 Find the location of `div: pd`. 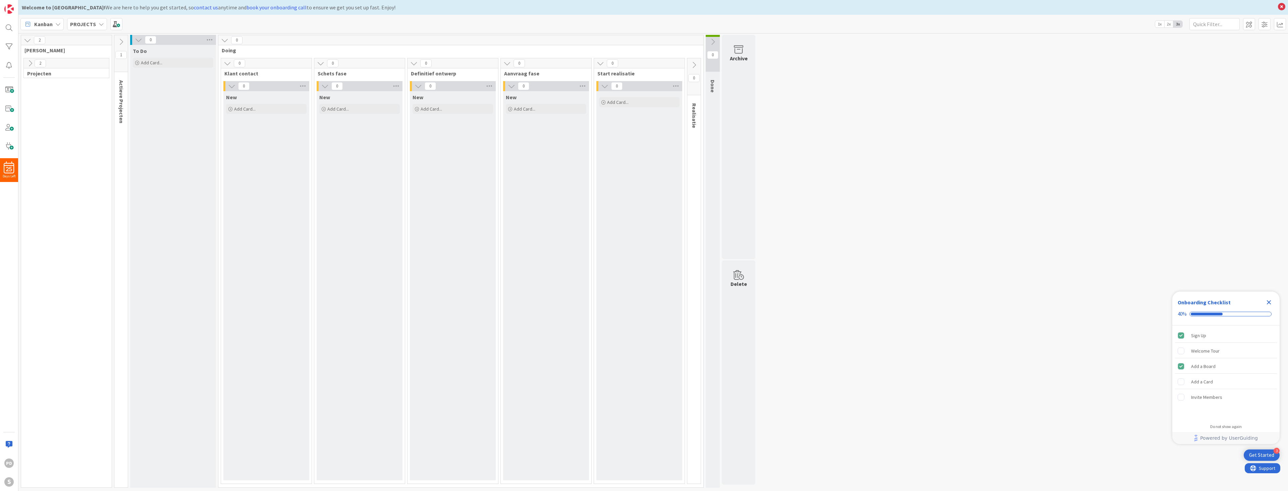

div: pd is located at coordinates (9, 463).